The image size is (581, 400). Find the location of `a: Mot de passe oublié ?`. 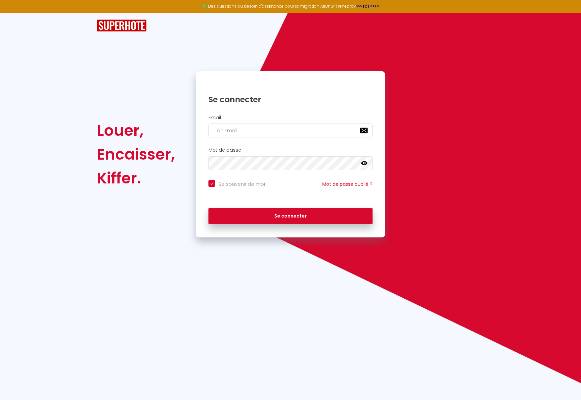

a: Mot de passe oublié ? is located at coordinates (348, 184).